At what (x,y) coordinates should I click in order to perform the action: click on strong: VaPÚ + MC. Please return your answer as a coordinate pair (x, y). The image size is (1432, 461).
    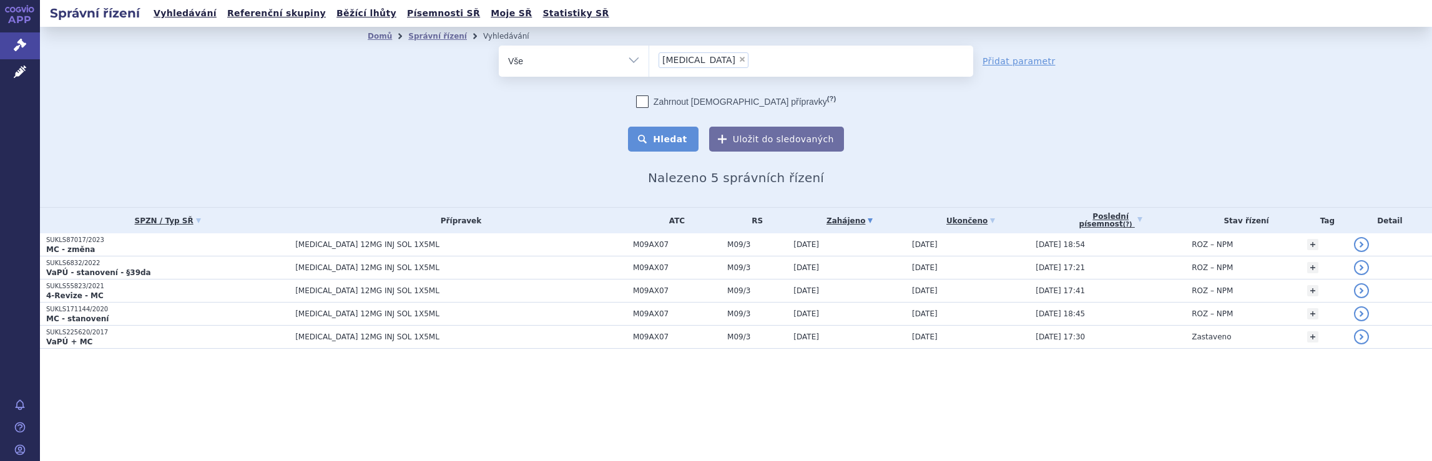
    Looking at the image, I should click on (69, 342).